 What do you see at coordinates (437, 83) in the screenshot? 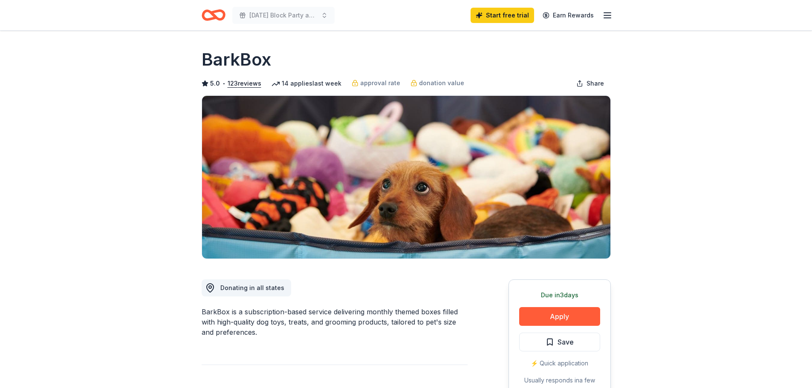
I see `a: donation value` at bounding box center [437, 83].